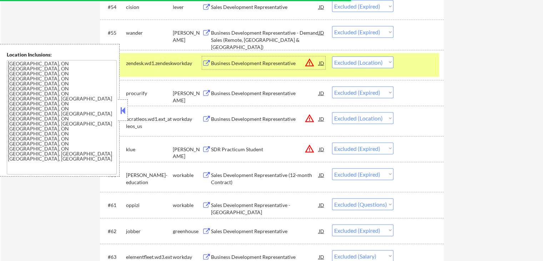 Image resolution: width=543 pixels, height=261 pixels. I want to click on div: Location Inclusions:, so click(62, 55).